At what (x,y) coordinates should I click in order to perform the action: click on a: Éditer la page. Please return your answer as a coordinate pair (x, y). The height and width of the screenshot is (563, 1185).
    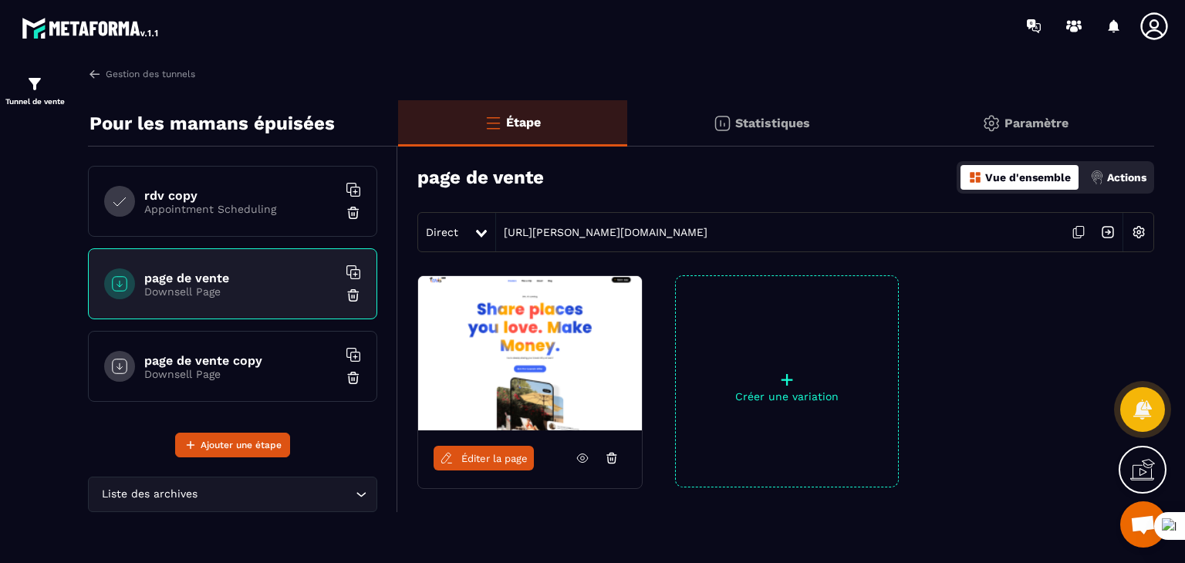
    Looking at the image, I should click on (484, 458).